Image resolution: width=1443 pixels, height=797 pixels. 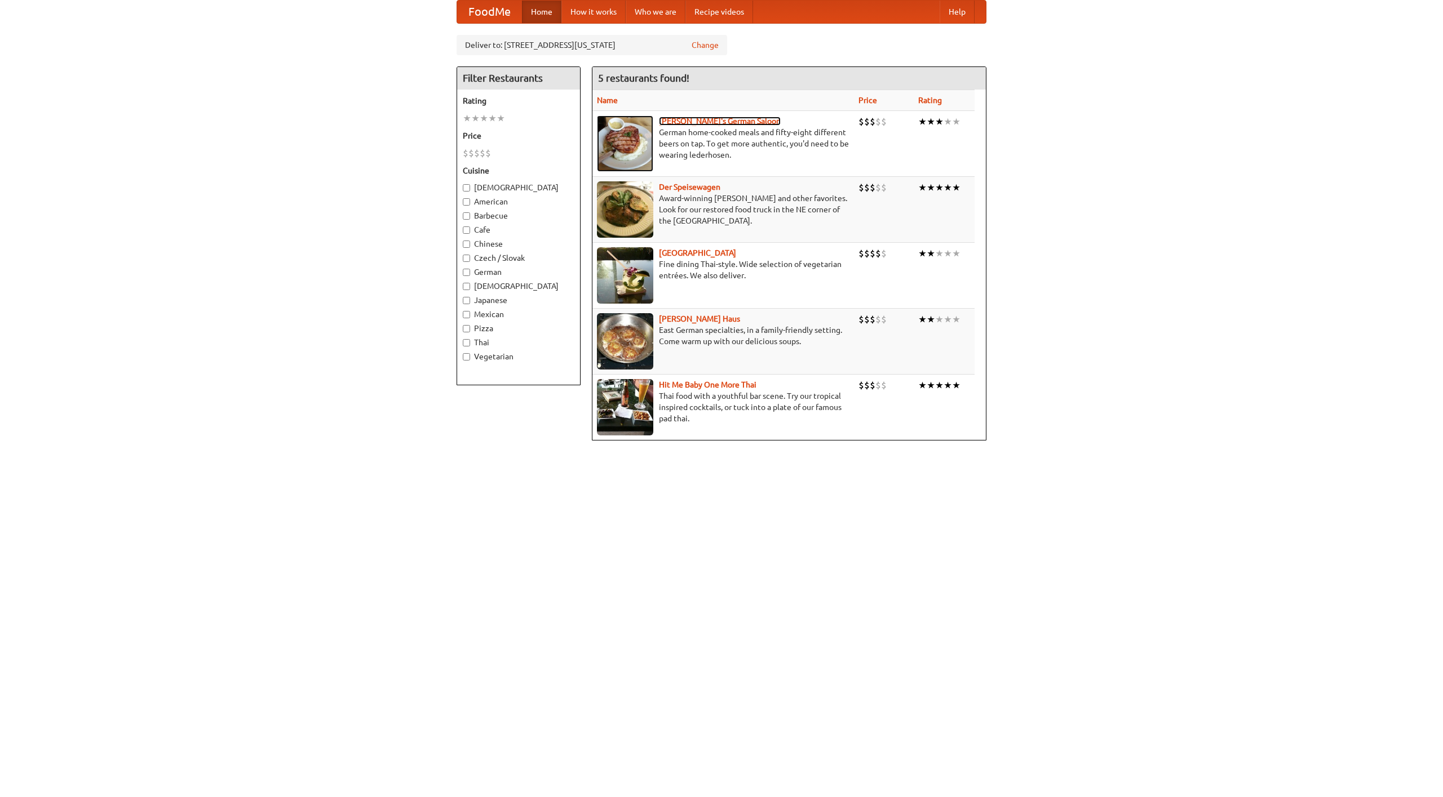 What do you see at coordinates (466, 343) in the screenshot?
I see `input: Thai` at bounding box center [466, 343].